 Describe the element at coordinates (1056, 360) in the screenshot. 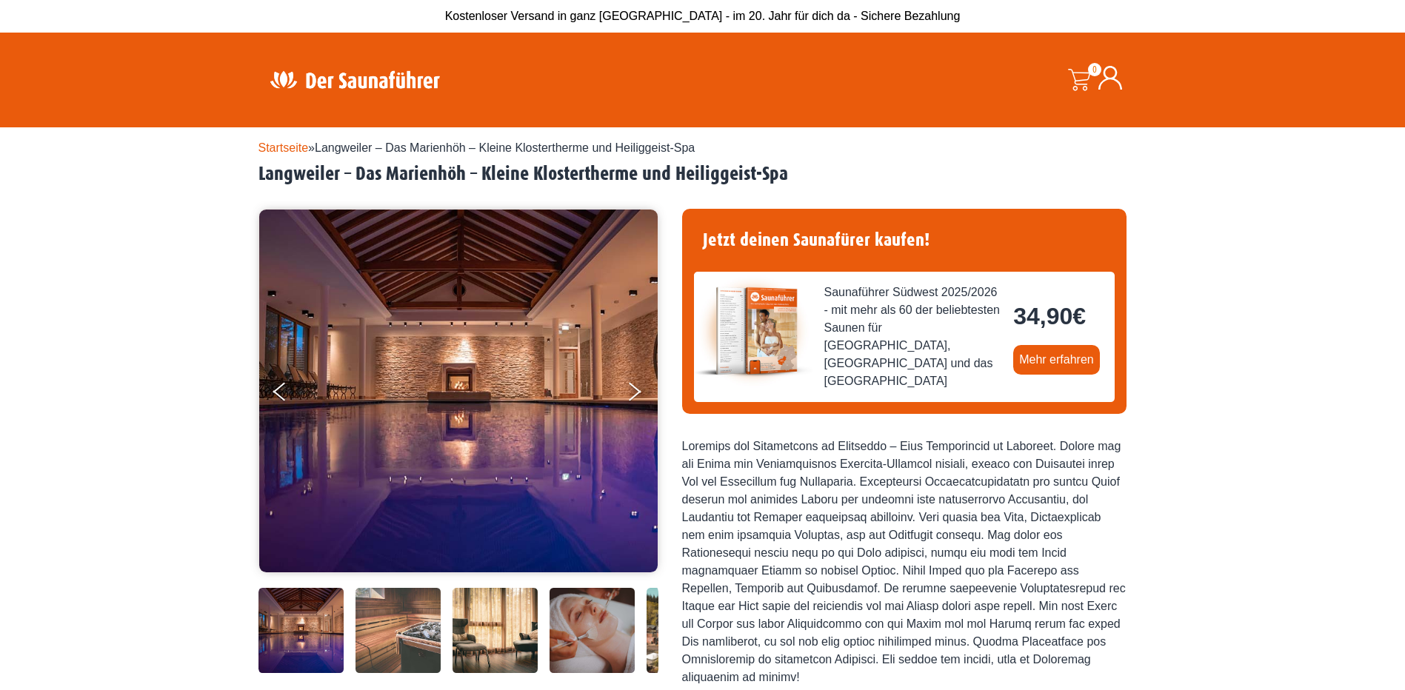

I see `a: Mehr erfahren` at that location.